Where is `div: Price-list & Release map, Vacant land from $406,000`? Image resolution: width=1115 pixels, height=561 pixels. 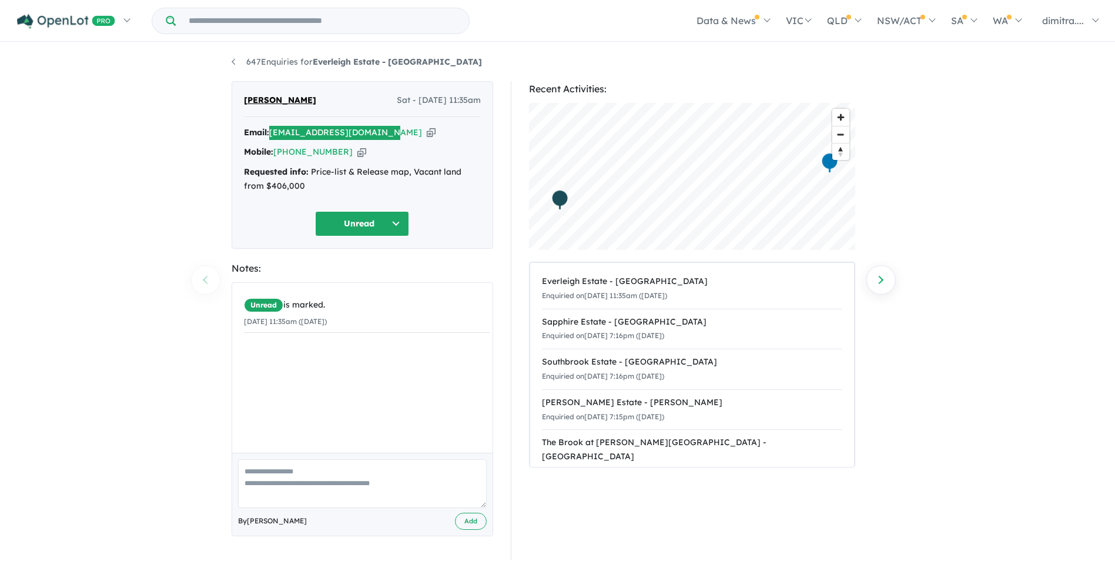 div: Price-list & Release map, Vacant land from $406,000 is located at coordinates (362, 179).